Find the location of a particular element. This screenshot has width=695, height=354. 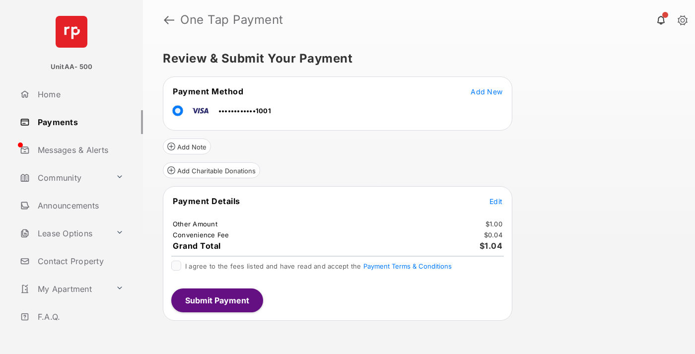

td: Convenience Fee is located at coordinates (201, 235).